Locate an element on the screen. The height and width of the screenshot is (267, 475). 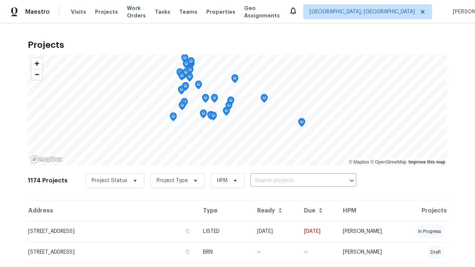
span: HPM is located at coordinates (222, 181).